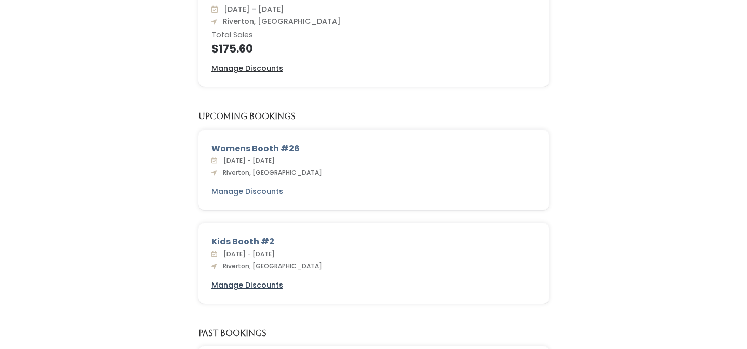  I want to click on h5: Past Bookings, so click(232, 333).